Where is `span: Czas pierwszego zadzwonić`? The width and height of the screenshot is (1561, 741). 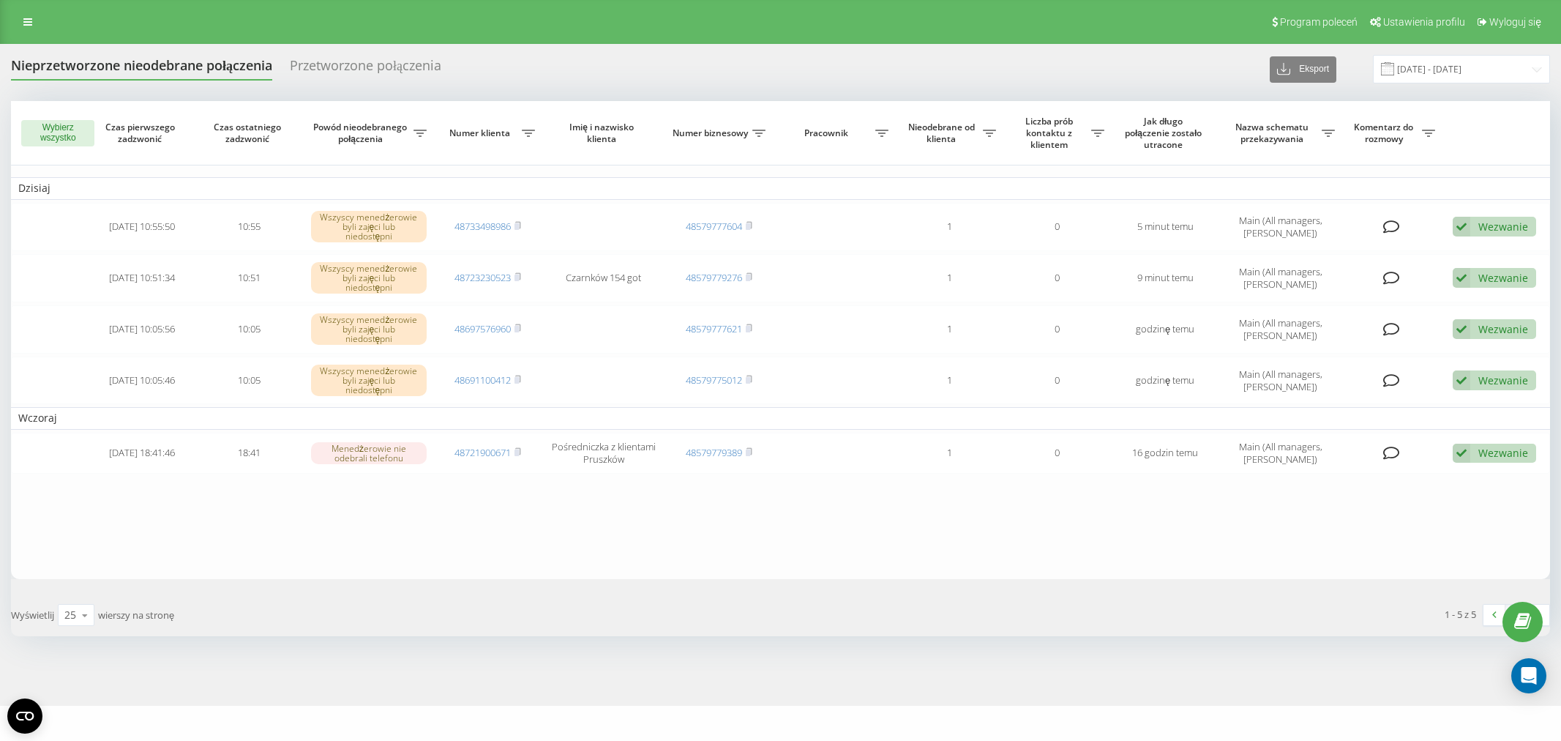
span: Czas pierwszego zadzwonić is located at coordinates (142, 132).